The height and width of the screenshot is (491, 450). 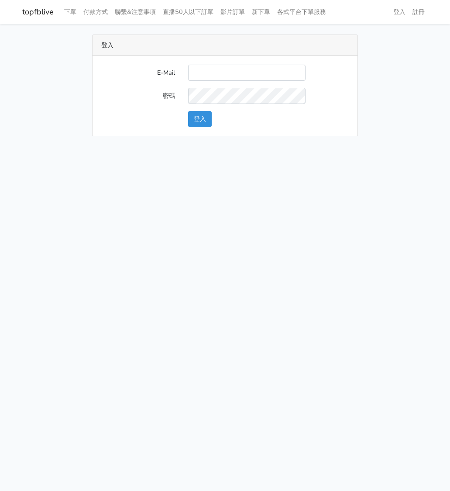 I want to click on a: 各式平台下單服務, so click(x=302, y=12).